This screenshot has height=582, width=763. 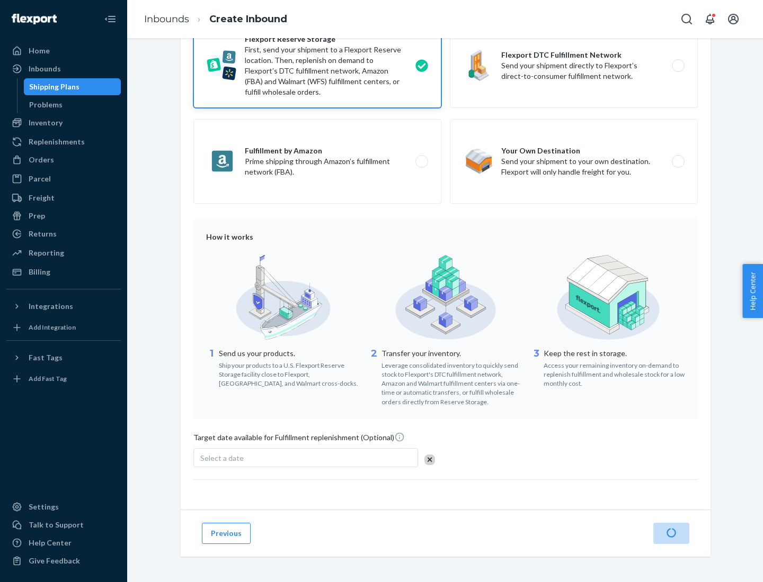 I want to click on a: Inventory, so click(x=64, y=123).